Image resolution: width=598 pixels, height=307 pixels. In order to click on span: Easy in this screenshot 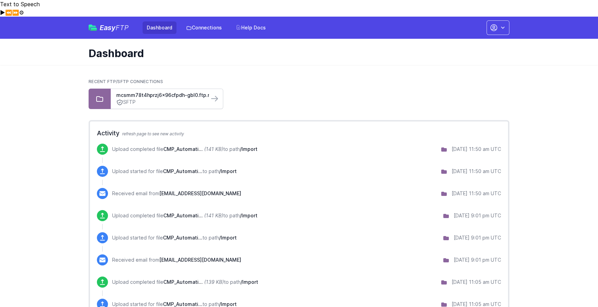, I will do `click(114, 28)`.